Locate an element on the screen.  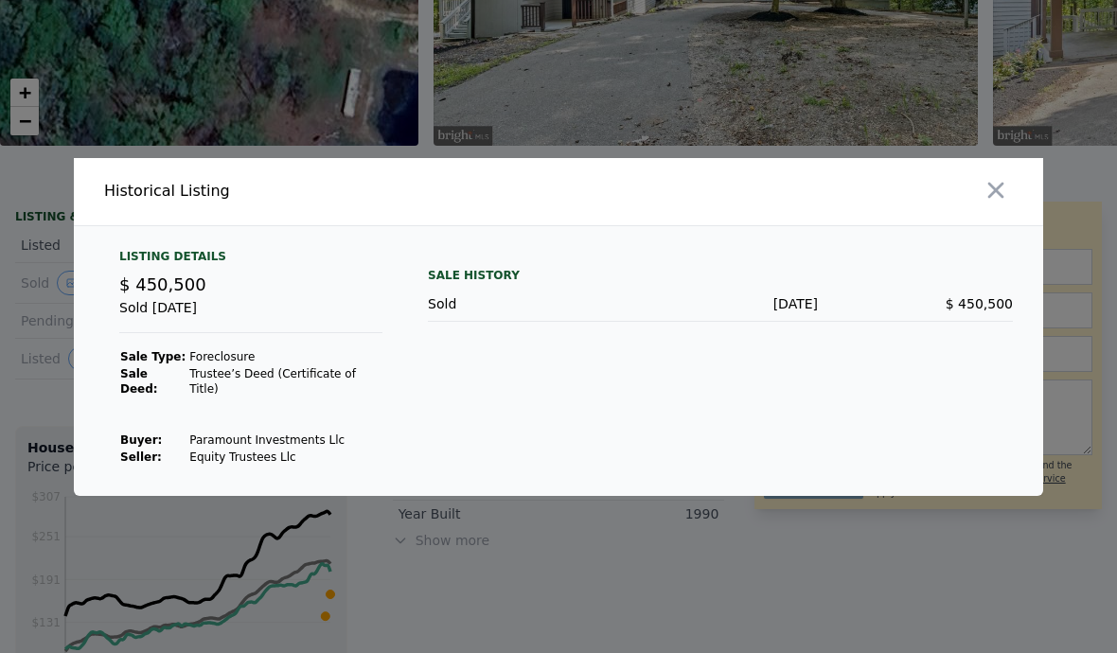
td: Paramount Investments Llc is located at coordinates (285, 440).